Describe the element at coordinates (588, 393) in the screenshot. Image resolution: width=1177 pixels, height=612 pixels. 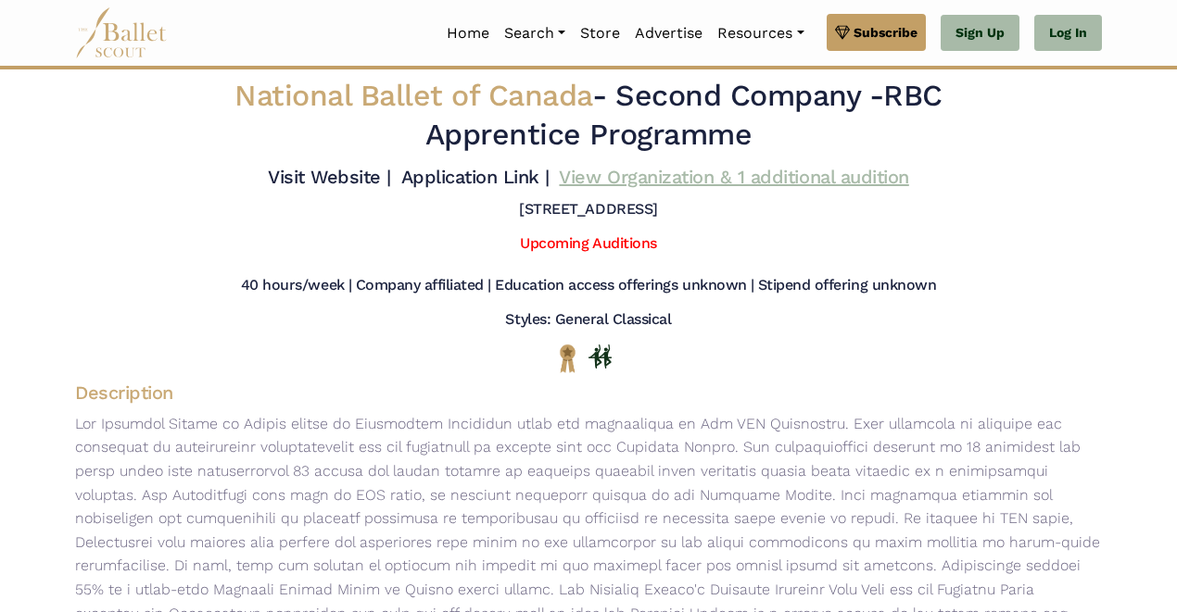
I see `h4: Description` at that location.